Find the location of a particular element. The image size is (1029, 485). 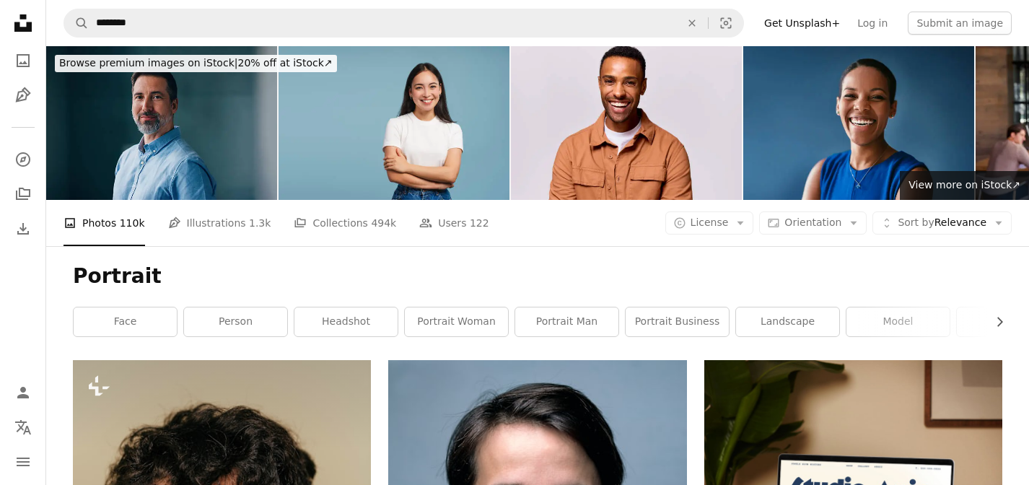

img: Studio portrait of happy multiracial mid adult man wearing brown shirt, toothy smile is located at coordinates (626, 123).